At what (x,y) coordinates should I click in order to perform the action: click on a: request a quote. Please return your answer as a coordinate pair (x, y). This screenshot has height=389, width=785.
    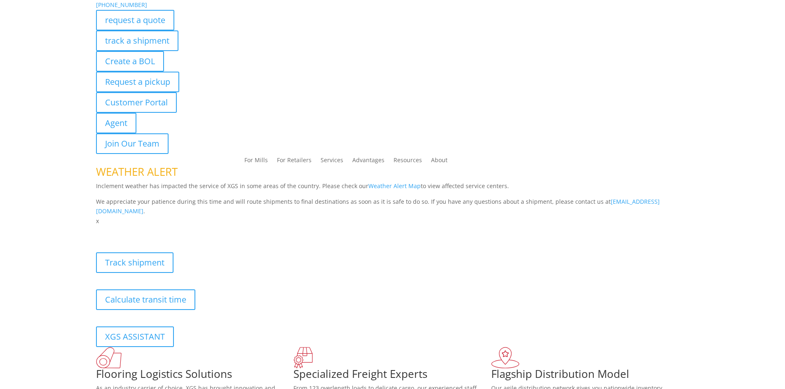
    Looking at the image, I should click on (135, 20).